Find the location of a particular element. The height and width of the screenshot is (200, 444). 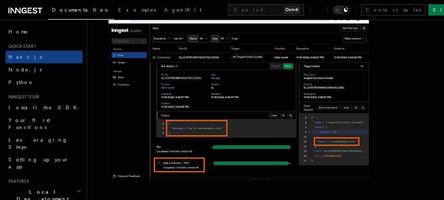

a: Next.js is located at coordinates (44, 57).